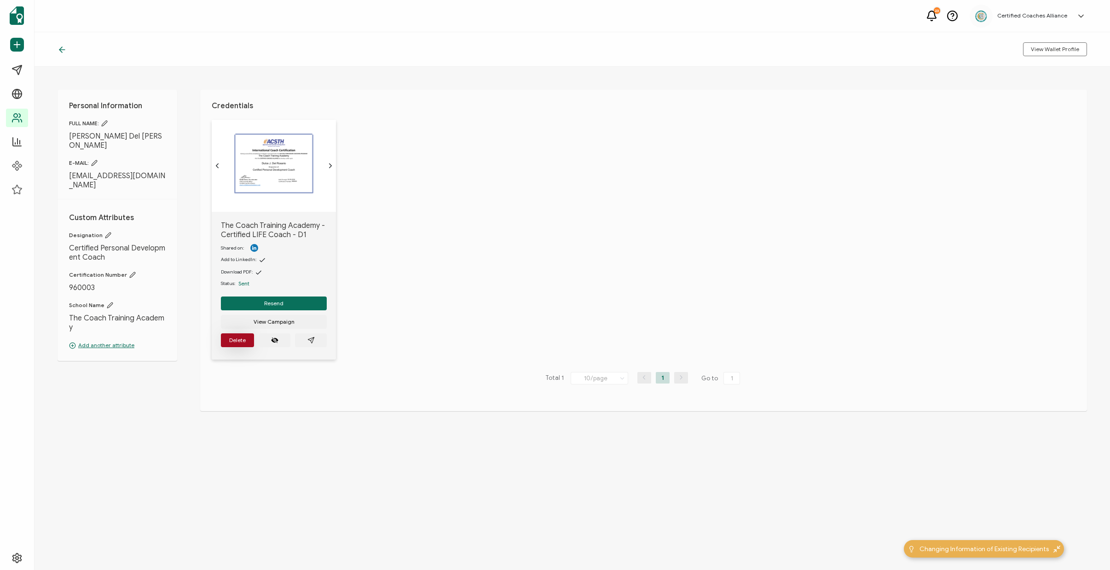  What do you see at coordinates (644, 106) in the screenshot?
I see `h1: Credentials` at bounding box center [644, 106].